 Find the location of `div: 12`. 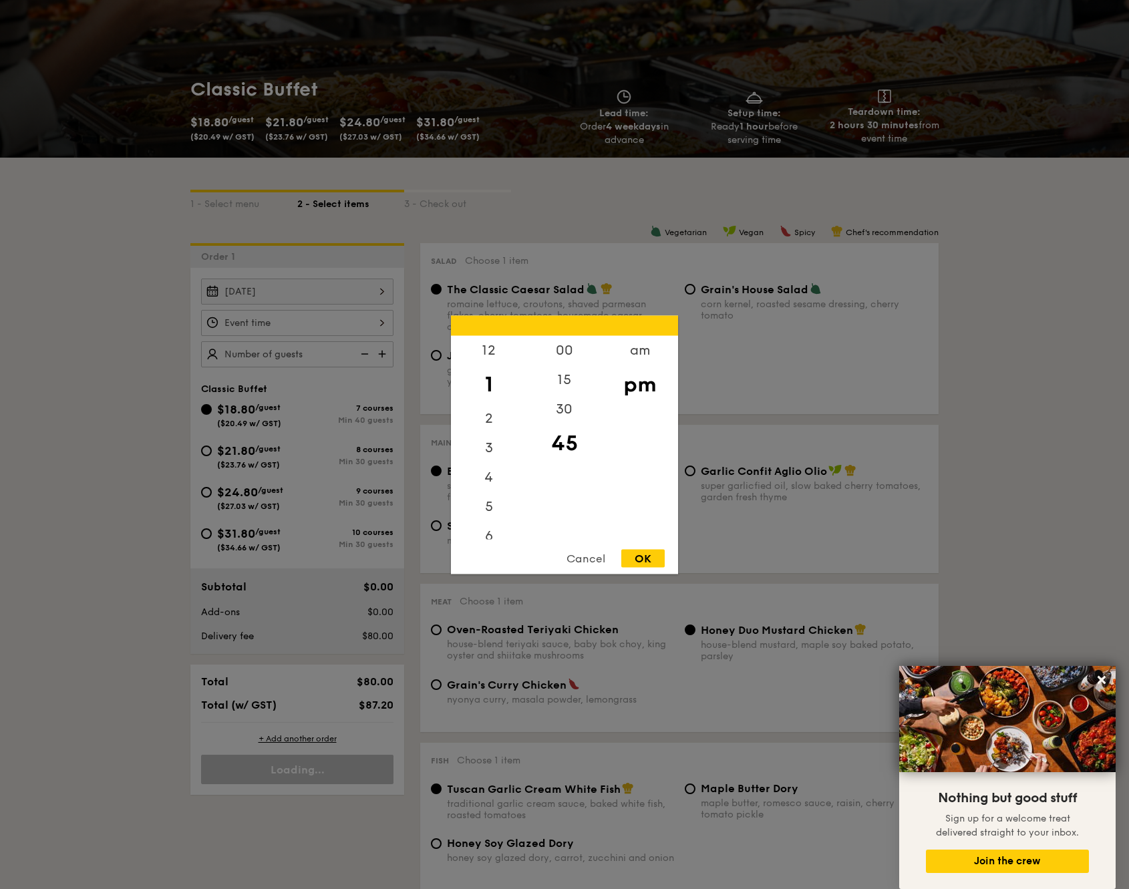

div: 12 is located at coordinates (488, 350).